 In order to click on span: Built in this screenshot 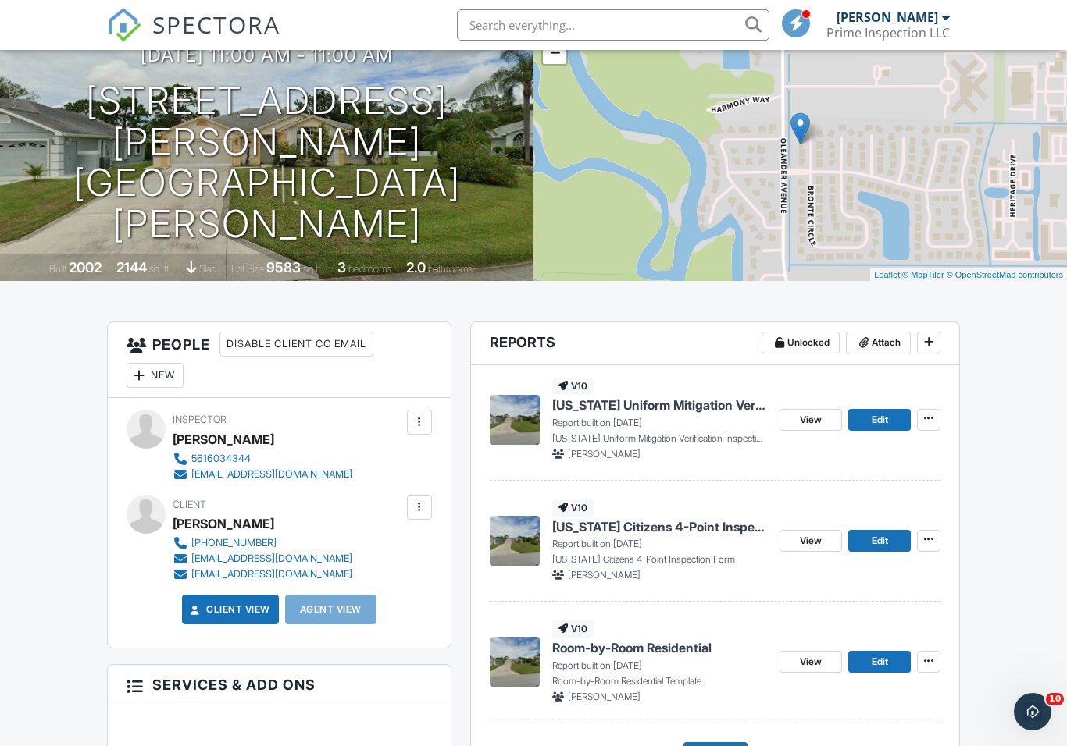, I will do `click(58, 269)`.